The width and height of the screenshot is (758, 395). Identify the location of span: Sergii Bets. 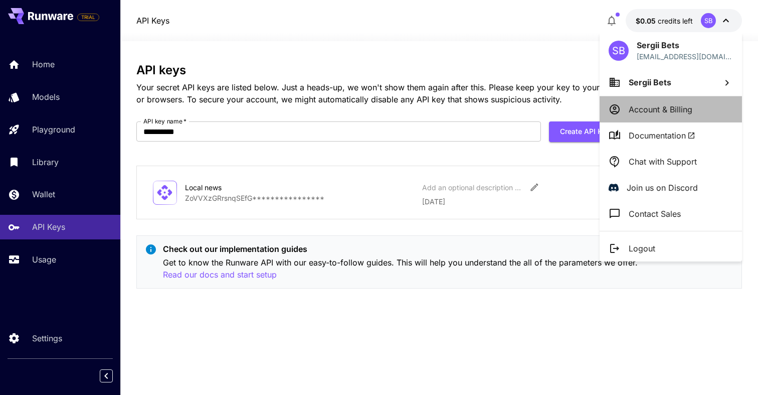
(650, 82).